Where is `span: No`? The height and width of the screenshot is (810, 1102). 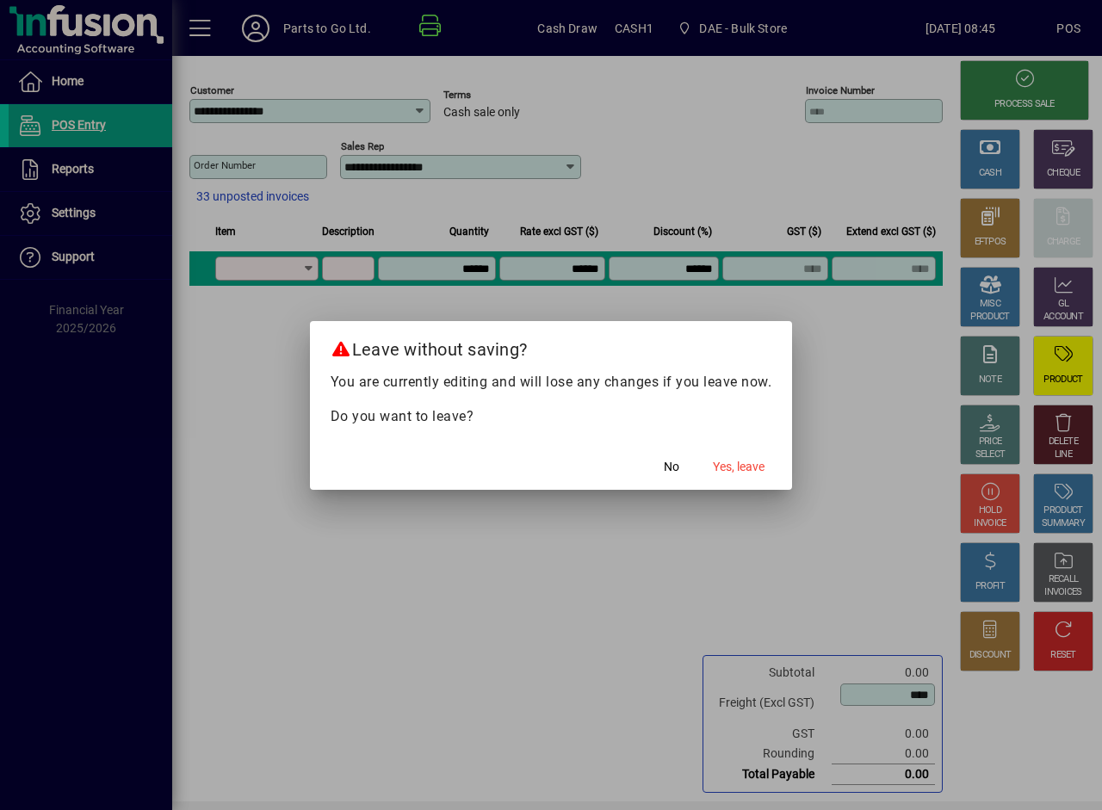
span: No is located at coordinates (672, 467).